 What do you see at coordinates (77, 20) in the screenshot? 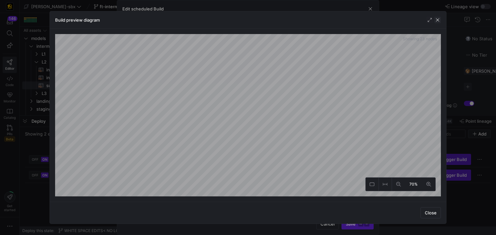
I see `h3: Build preview diagram` at bounding box center [77, 20].